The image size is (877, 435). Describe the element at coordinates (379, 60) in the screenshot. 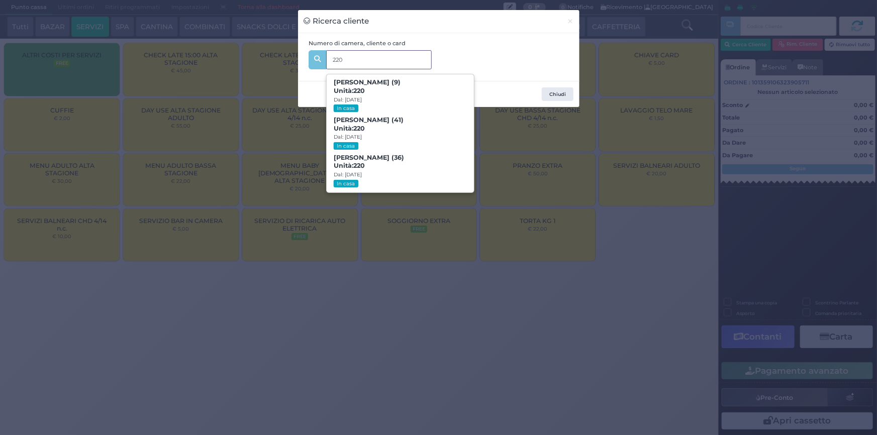

I see `input: Es. 'Mario Rossi', '220' o '108123234234'` at that location.